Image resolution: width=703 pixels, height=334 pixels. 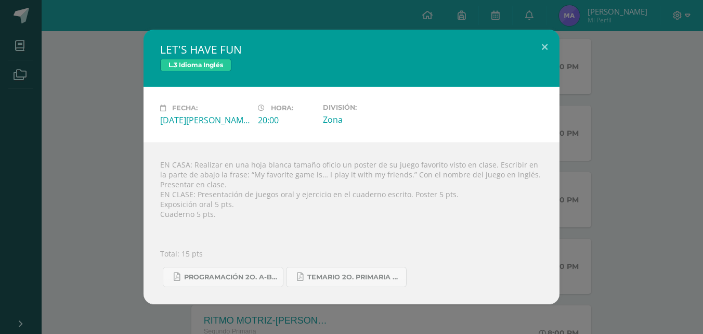 What do you see at coordinates (346, 276) in the screenshot?
I see `a: Temario 2o. primaria 4-2025.pdf` at bounding box center [346, 276].